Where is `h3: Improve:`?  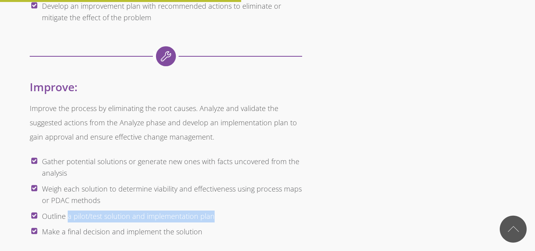 h3: Improve: is located at coordinates (166, 87).